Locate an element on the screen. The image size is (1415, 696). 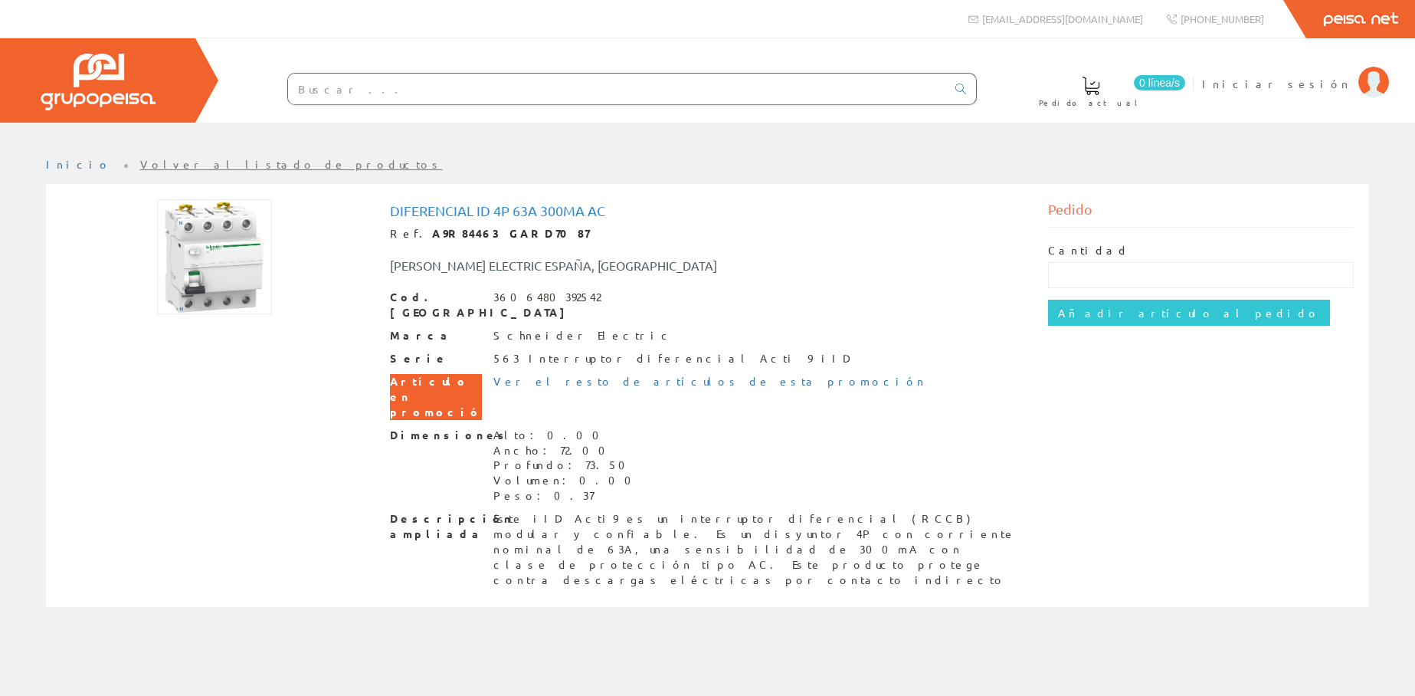
span: 0 línea/s is located at coordinates (1159, 83).